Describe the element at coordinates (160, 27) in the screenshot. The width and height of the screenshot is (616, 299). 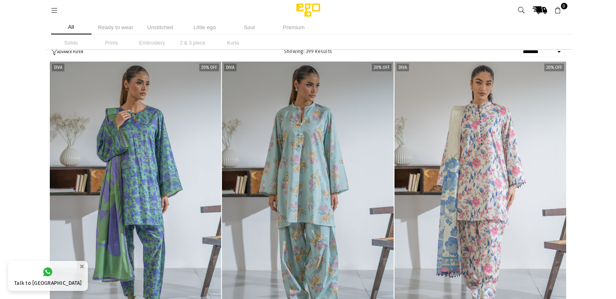
I see `li: Unstitched` at that location.